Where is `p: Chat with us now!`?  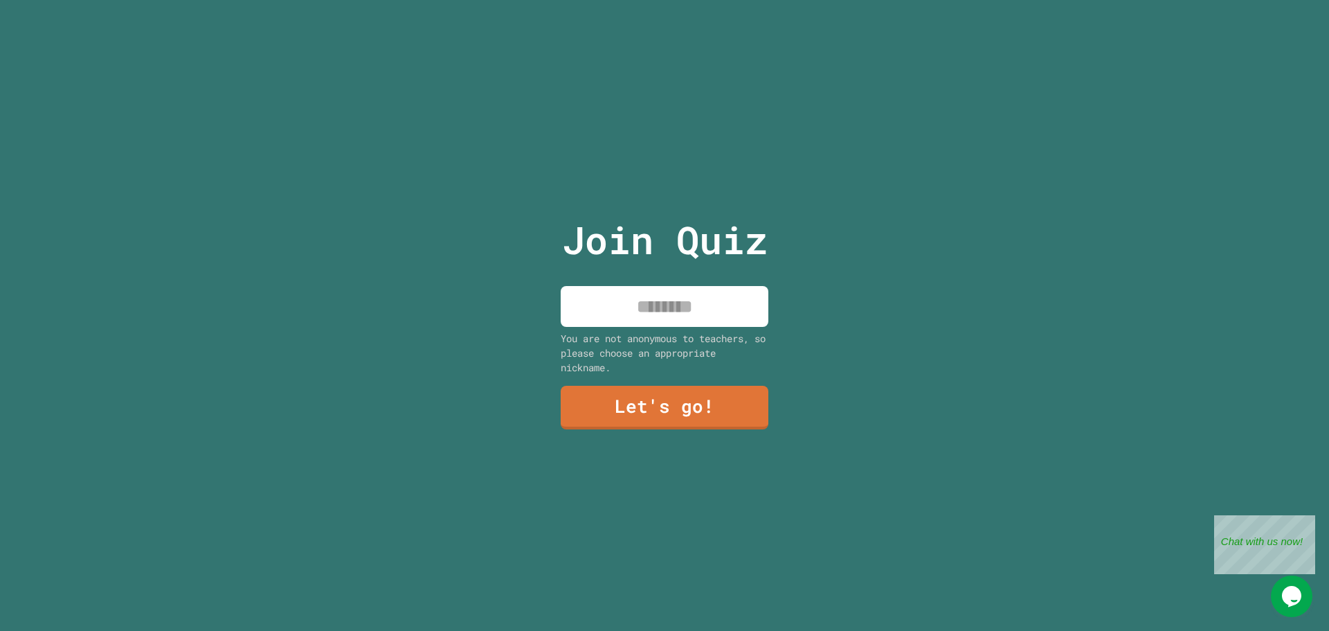 p: Chat with us now! is located at coordinates (48, 26).